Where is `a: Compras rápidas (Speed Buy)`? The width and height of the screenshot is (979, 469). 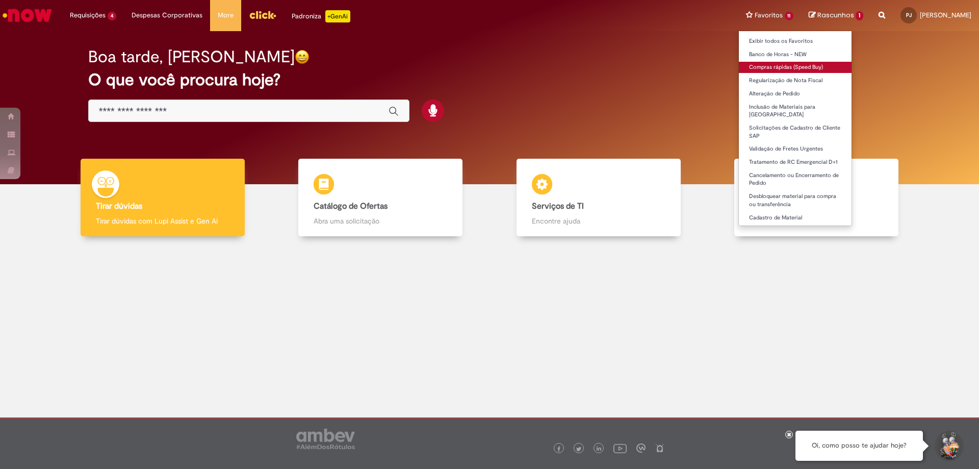
a: Compras rápidas (Speed Buy) is located at coordinates (795, 67).